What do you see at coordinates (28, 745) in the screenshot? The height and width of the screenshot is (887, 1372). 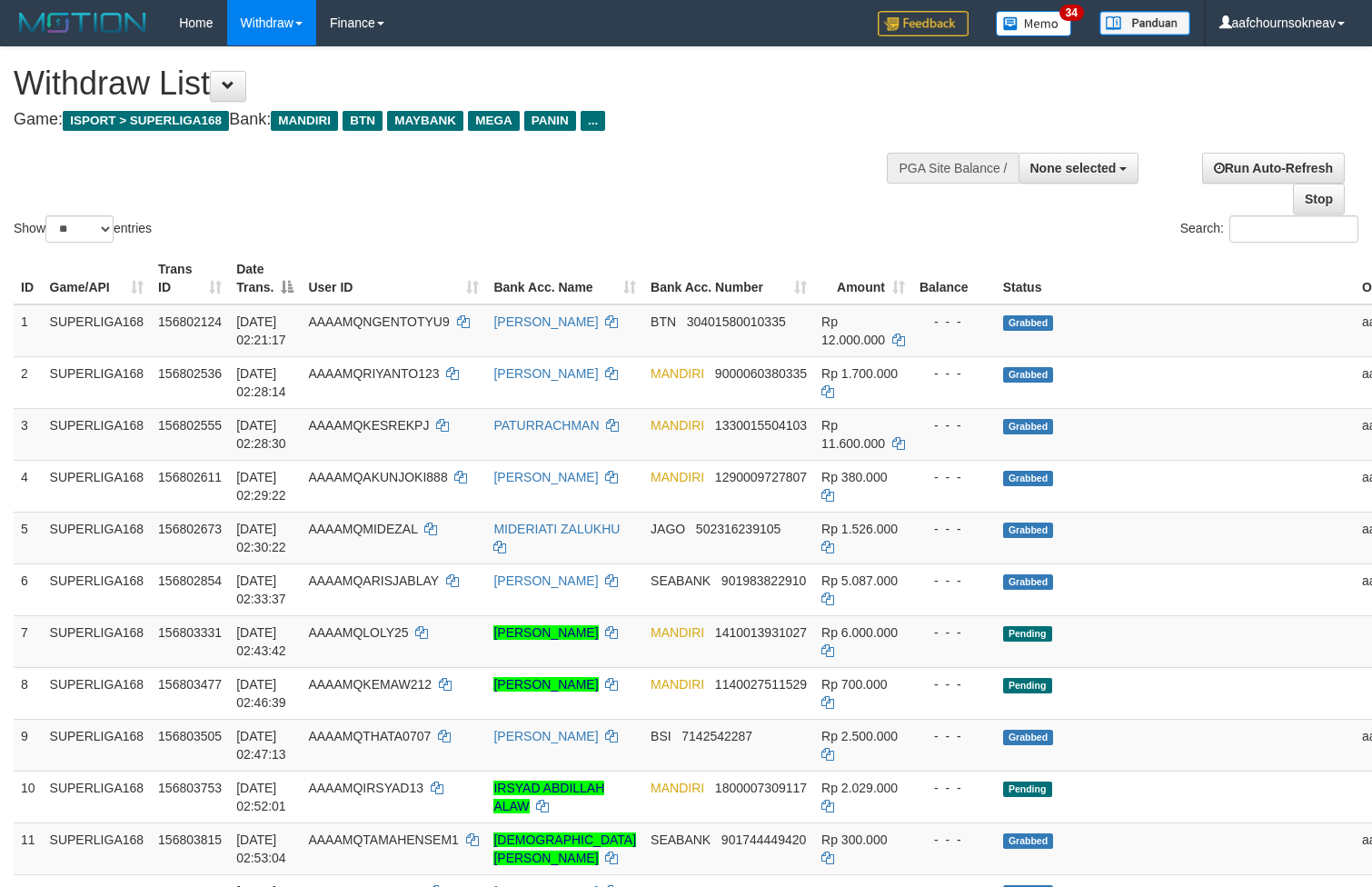 I see `td: 9` at bounding box center [28, 745].